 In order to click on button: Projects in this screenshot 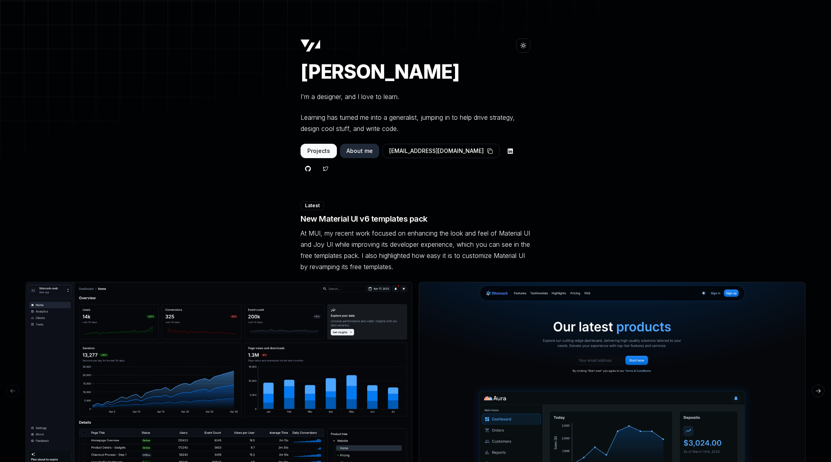, I will do `click(318, 151)`.